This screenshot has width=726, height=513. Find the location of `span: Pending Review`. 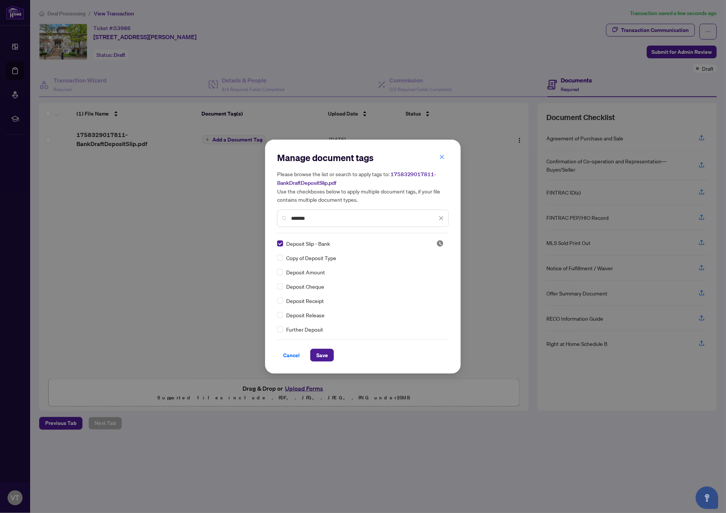

span: Pending Review is located at coordinates (440, 244).